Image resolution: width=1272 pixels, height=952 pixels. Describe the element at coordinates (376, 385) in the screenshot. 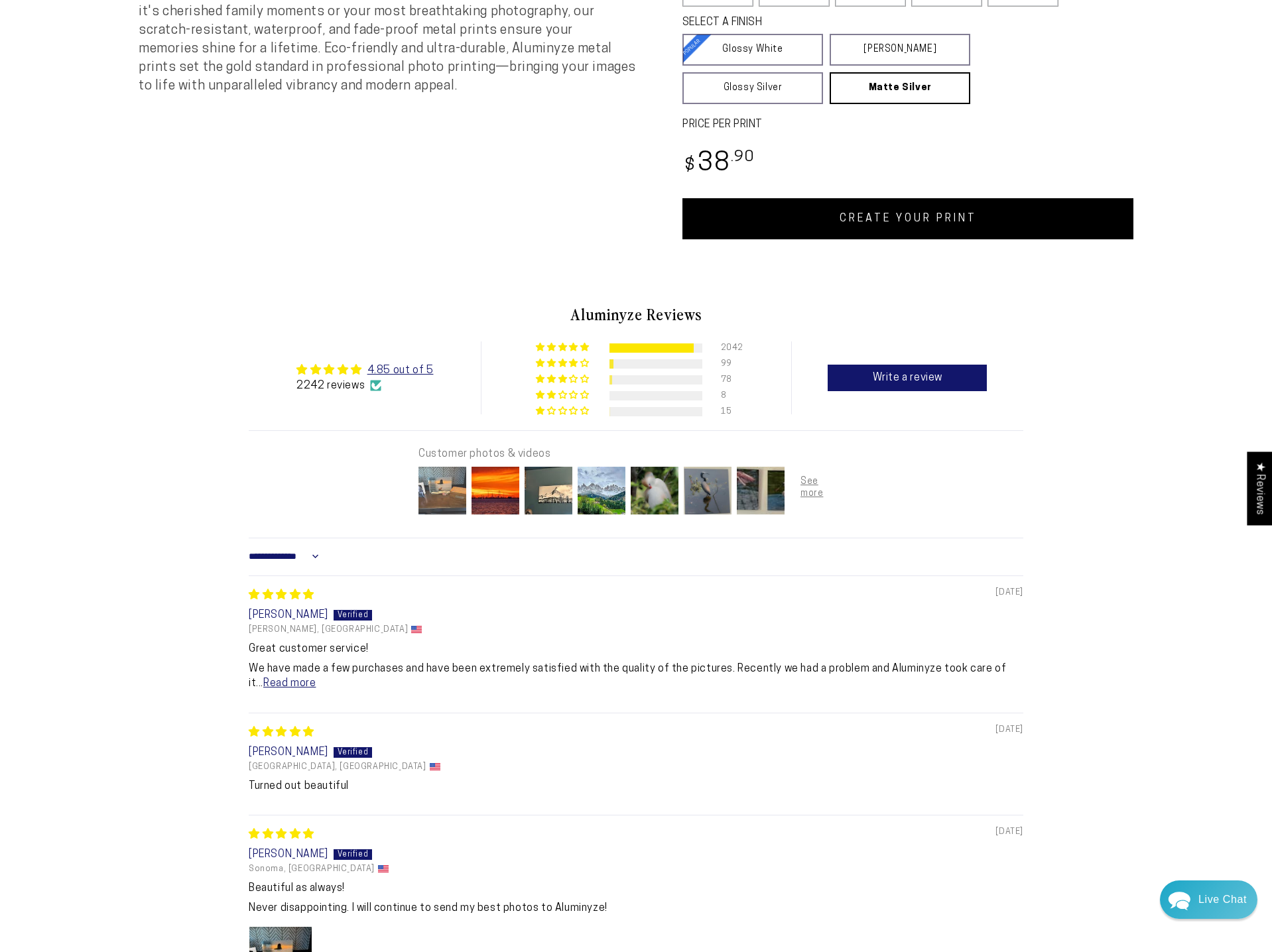

I see `img: Verified Checkmark` at that location.